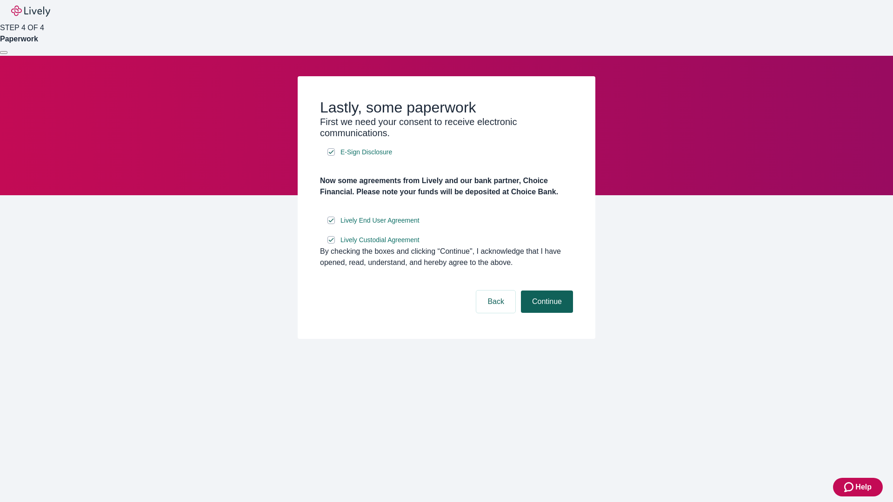  Describe the element at coordinates (366, 152) in the screenshot. I see `span: E-Sign Disclosure` at that location.